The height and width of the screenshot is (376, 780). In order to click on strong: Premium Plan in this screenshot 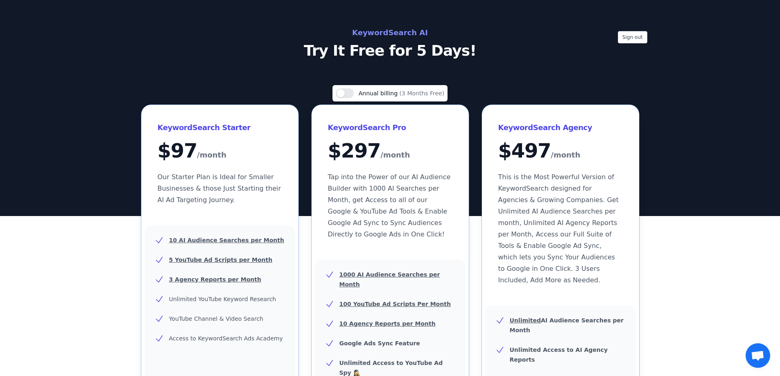, I will do `click(95, 355)`.